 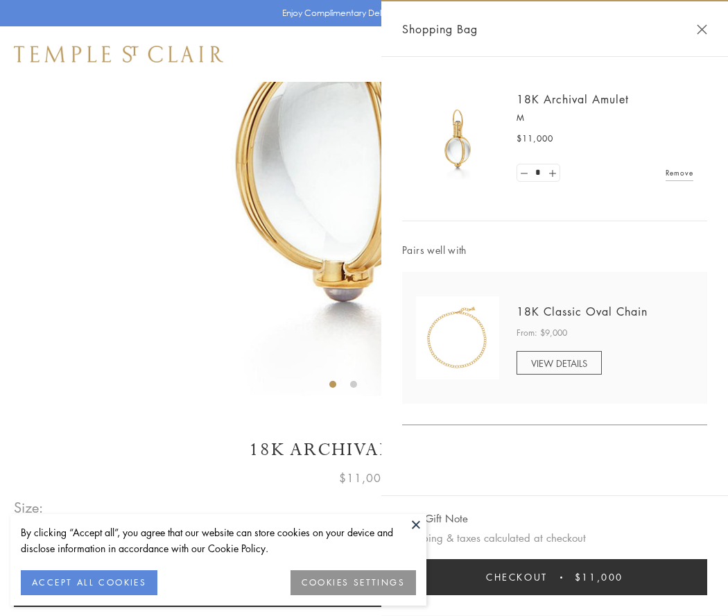 What do you see at coordinates (516, 577) in the screenshot?
I see `span: Checkout` at bounding box center [516, 577].